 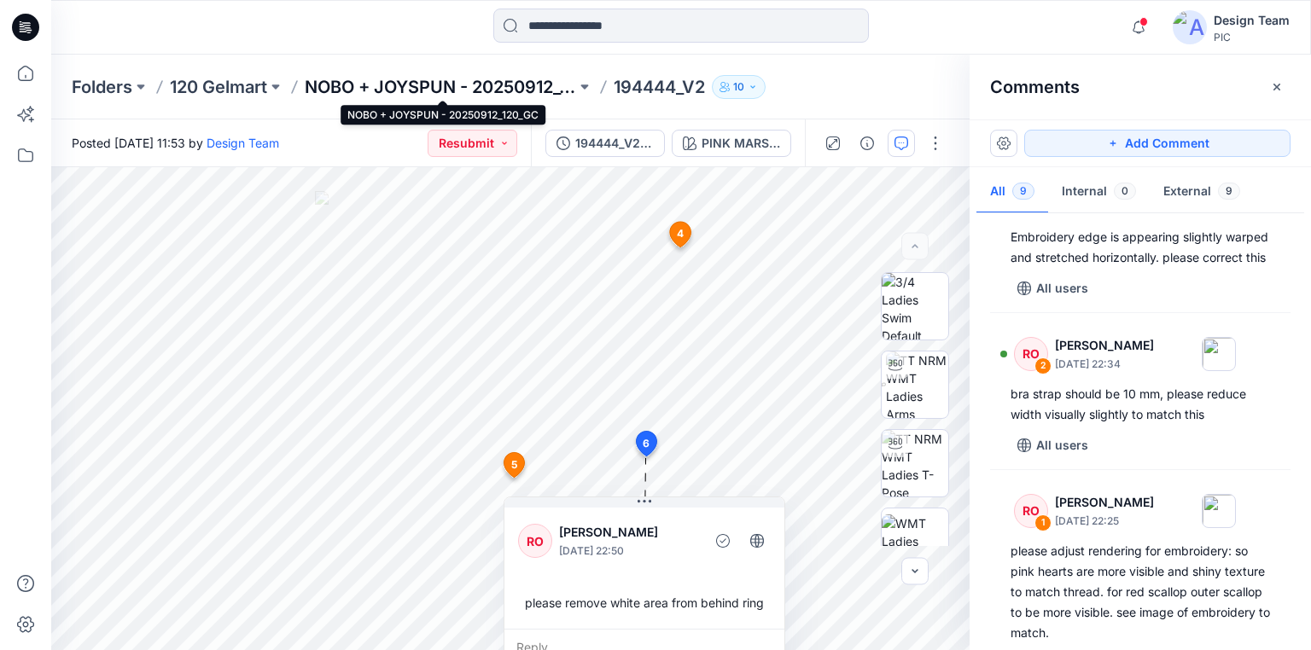 I want to click on h2: Comments, so click(x=1035, y=87).